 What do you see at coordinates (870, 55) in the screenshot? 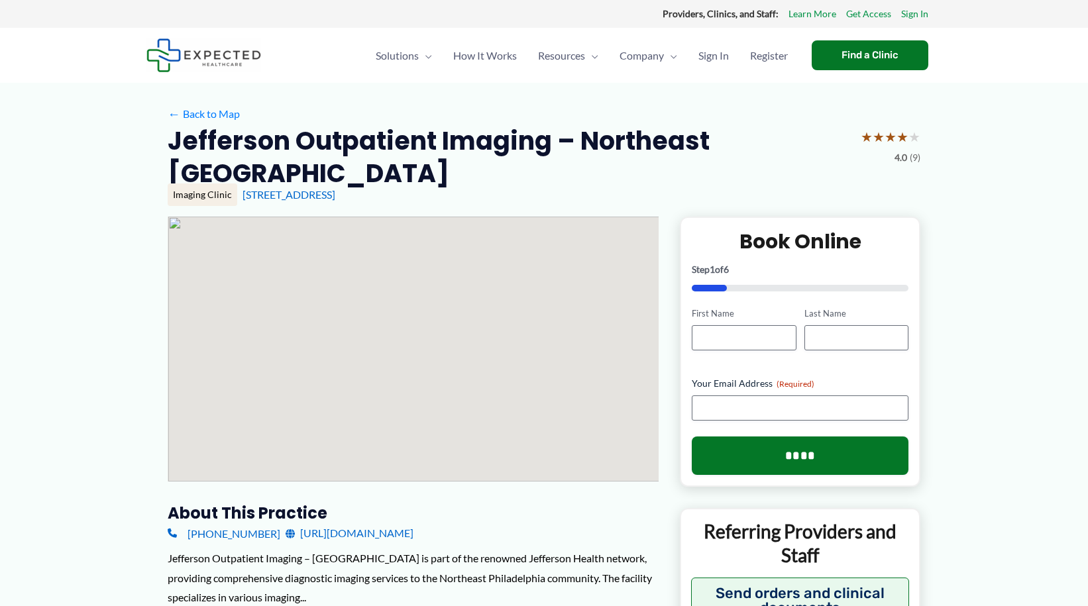
I see `a: Find a Clinic` at bounding box center [870, 55].